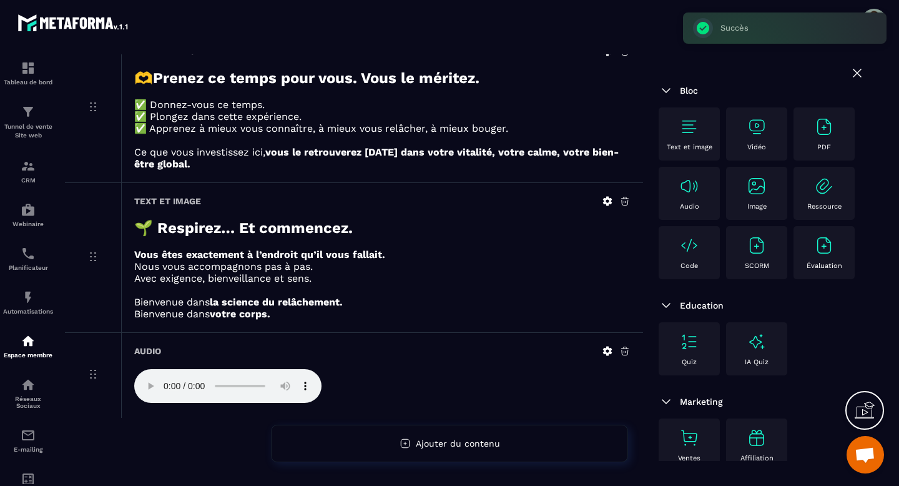  What do you see at coordinates (276, 302) in the screenshot?
I see `strong: la science du relâchement.` at bounding box center [276, 302].